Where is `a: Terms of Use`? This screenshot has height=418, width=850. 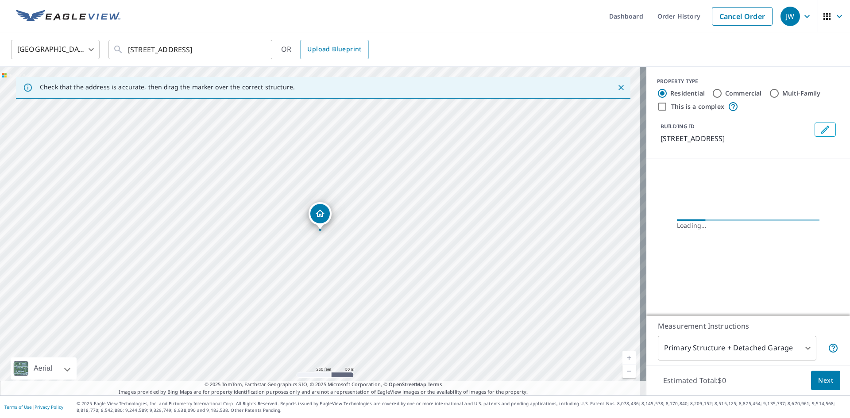 a: Terms of Use is located at coordinates (18, 407).